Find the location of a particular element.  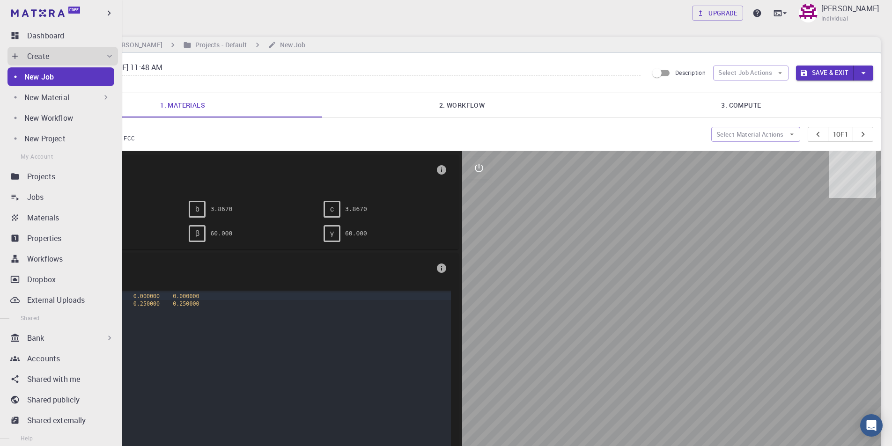

p: Shared publicly is located at coordinates (53, 400).